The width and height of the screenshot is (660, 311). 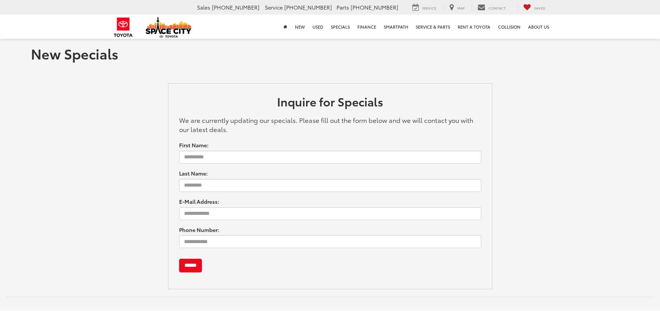 I want to click on img: Toyota, so click(x=123, y=27).